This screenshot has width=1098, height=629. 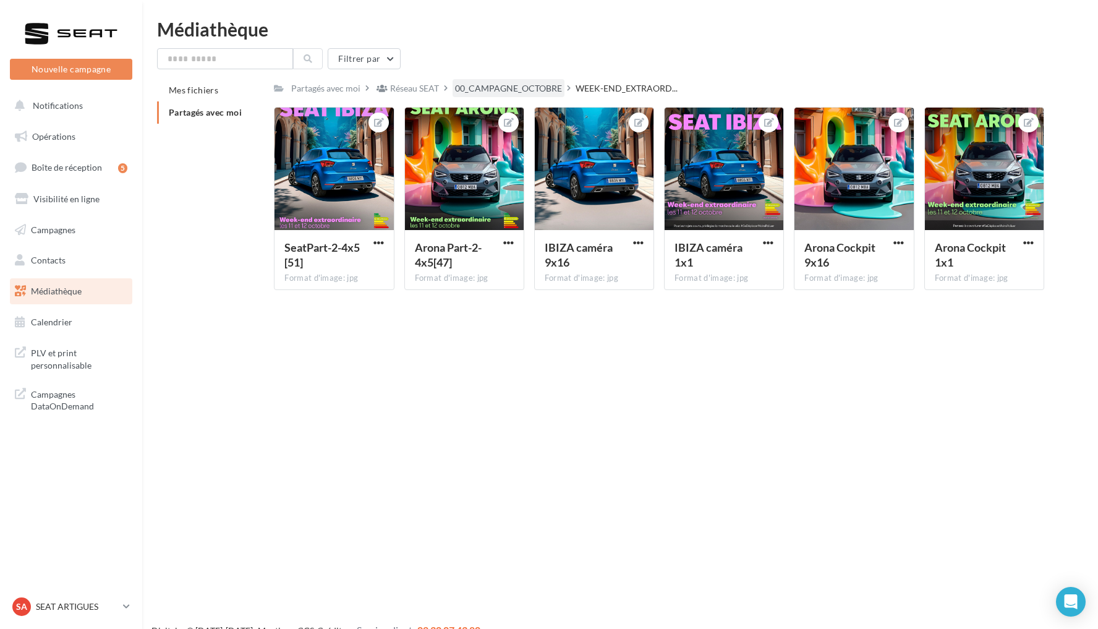 I want to click on span: Arona Cockpit 1x1, so click(x=970, y=255).